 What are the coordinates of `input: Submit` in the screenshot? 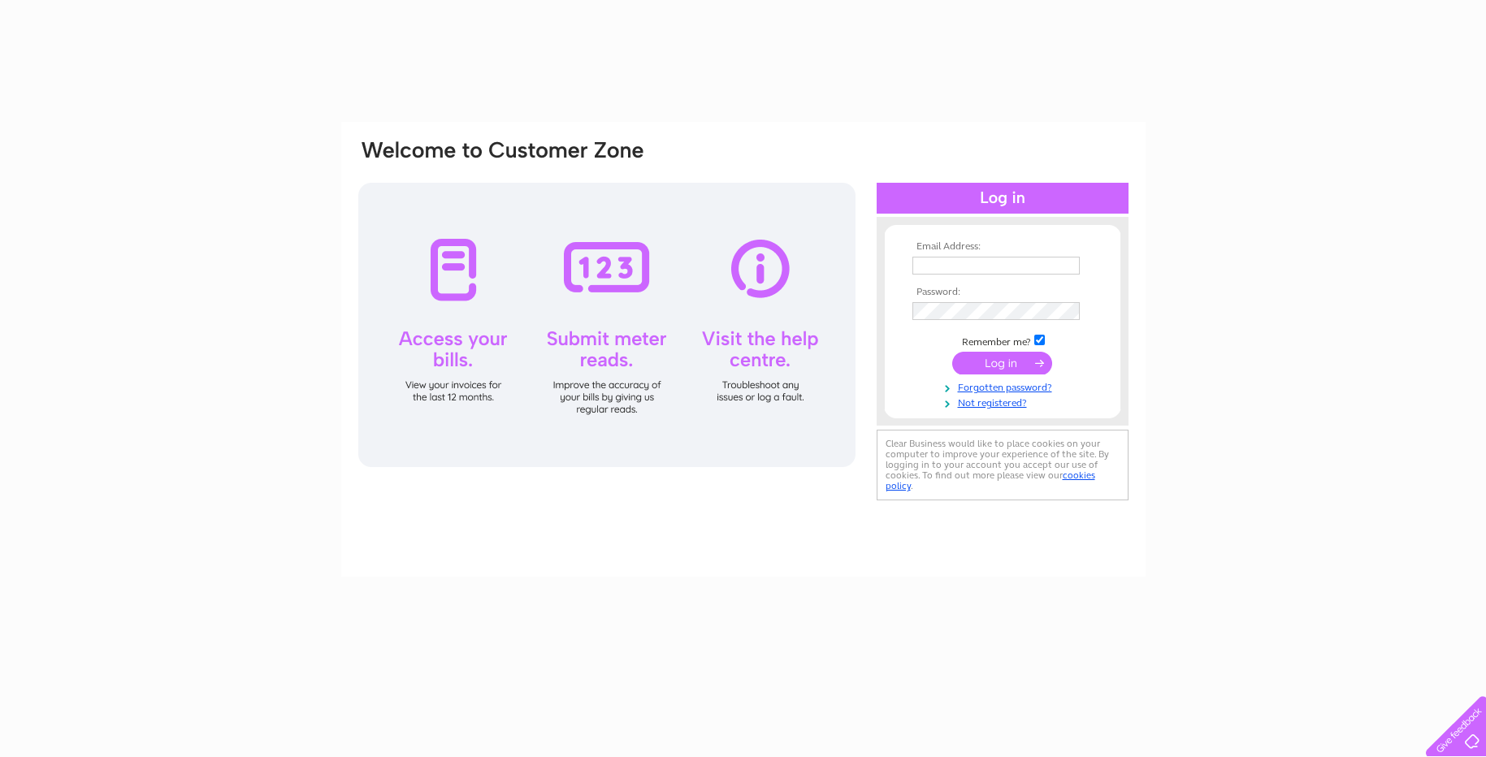 It's located at (1002, 363).